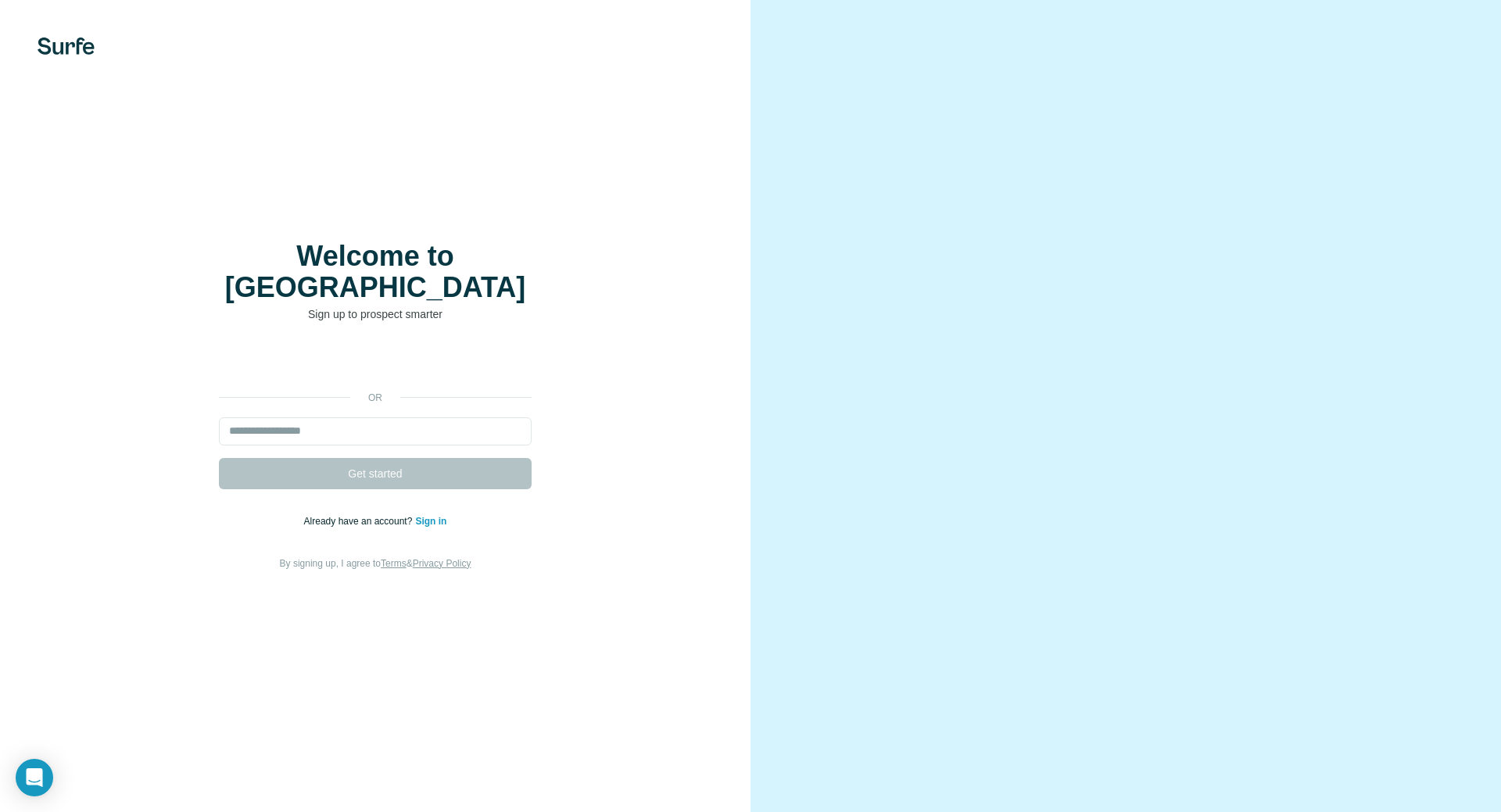 The height and width of the screenshot is (812, 1501). What do you see at coordinates (375, 363) in the screenshot?
I see `div: Log ind med Google. Åbnes på en ny fane` at bounding box center [375, 363].